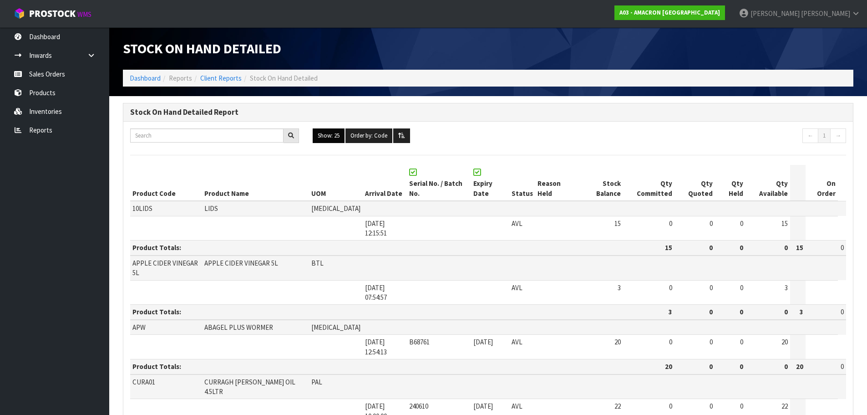 This screenshot has height=415, width=867. I want to click on span: 10LIDS, so click(142, 208).